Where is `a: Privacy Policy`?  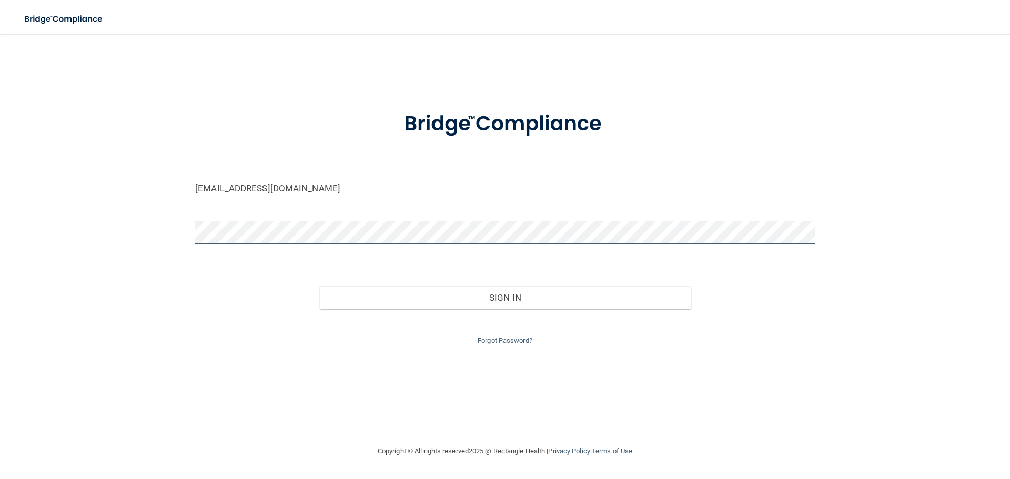 a: Privacy Policy is located at coordinates (568, 451).